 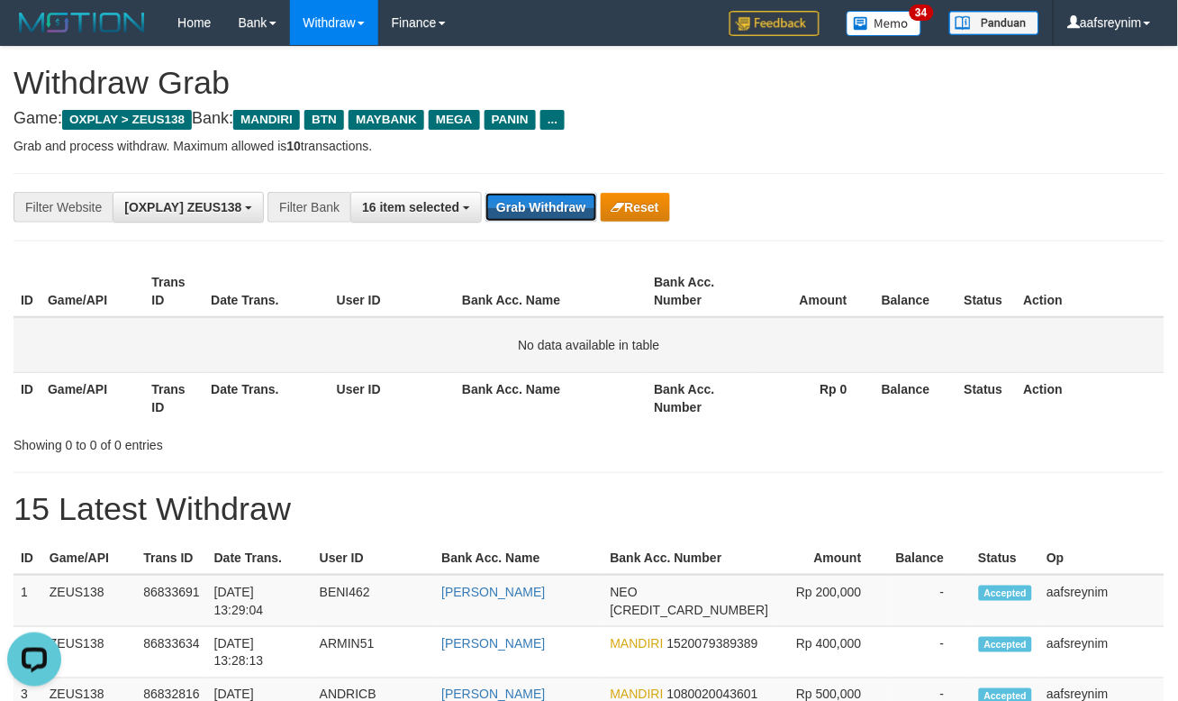 I want to click on td: Rp 200,000, so click(x=831, y=601).